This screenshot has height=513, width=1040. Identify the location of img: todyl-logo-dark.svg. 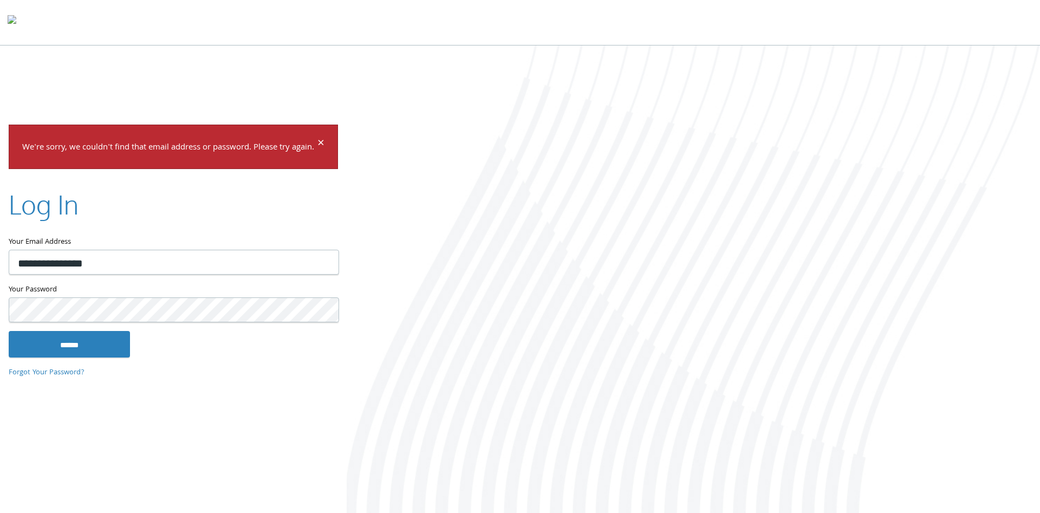
(12, 22).